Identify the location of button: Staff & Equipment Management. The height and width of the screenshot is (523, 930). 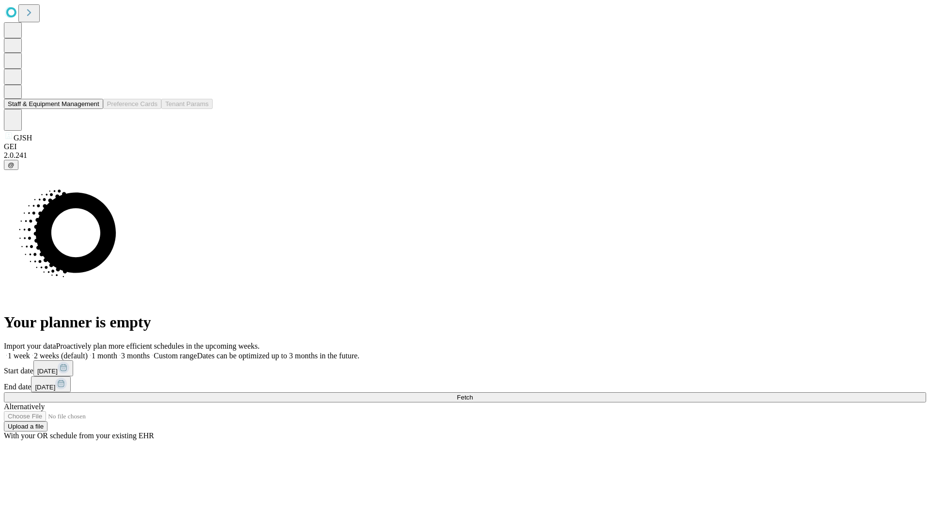
(53, 104).